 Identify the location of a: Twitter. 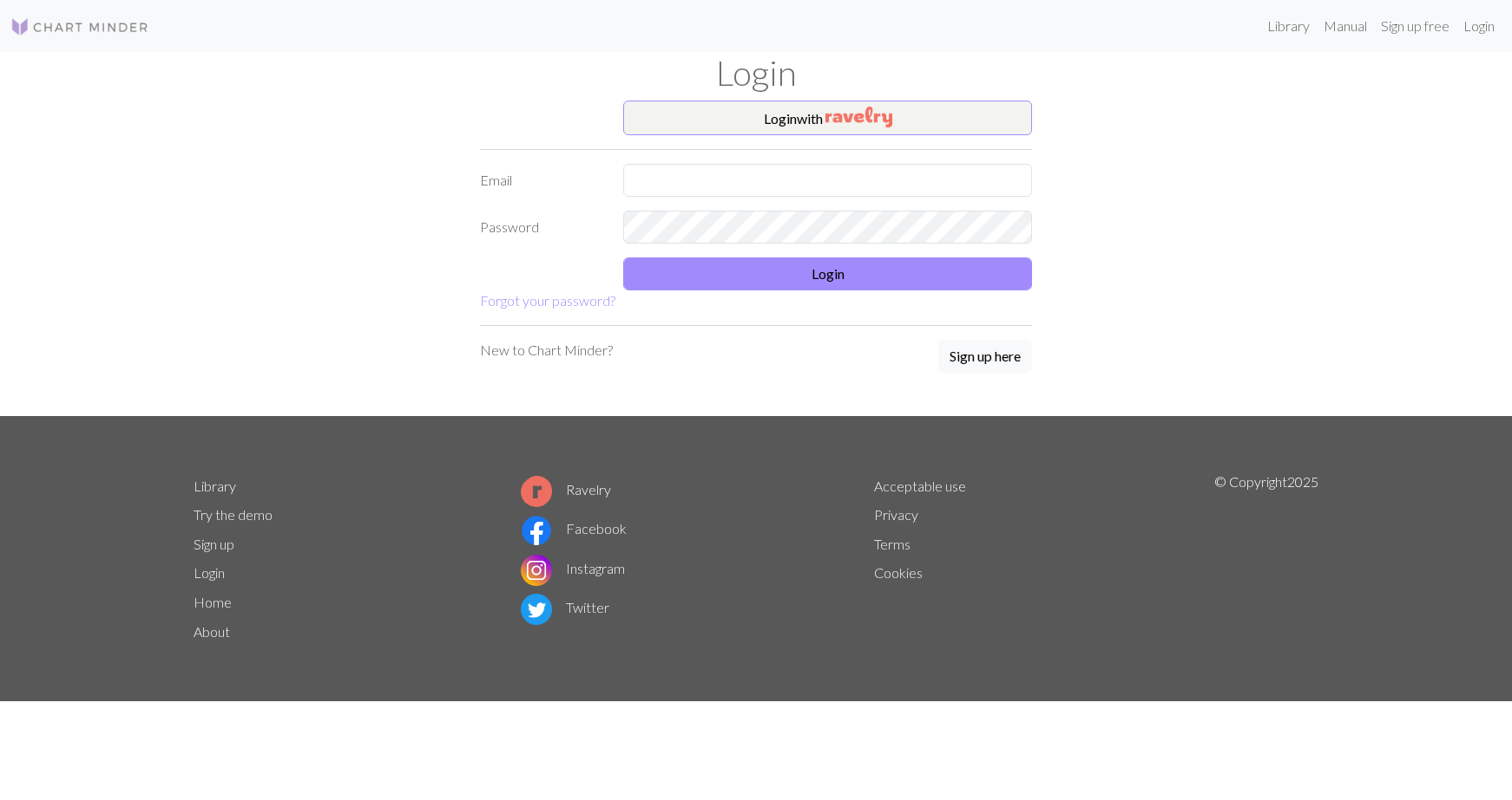
(565, 607).